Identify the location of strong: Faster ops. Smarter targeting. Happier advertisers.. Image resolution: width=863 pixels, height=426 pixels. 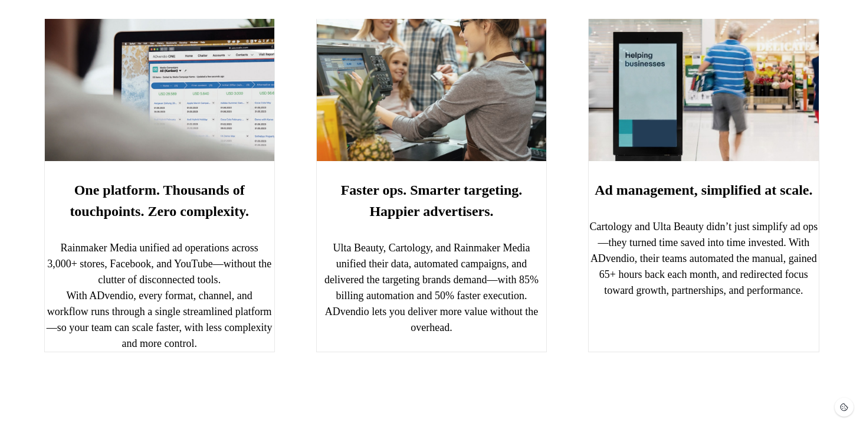
(432, 200).